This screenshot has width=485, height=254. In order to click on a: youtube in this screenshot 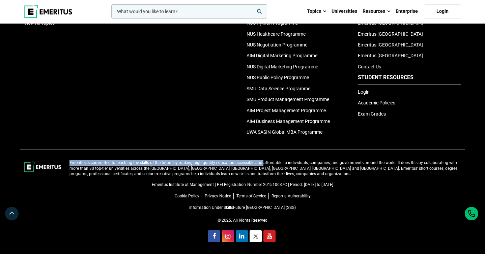, I will do `click(269, 236)`.